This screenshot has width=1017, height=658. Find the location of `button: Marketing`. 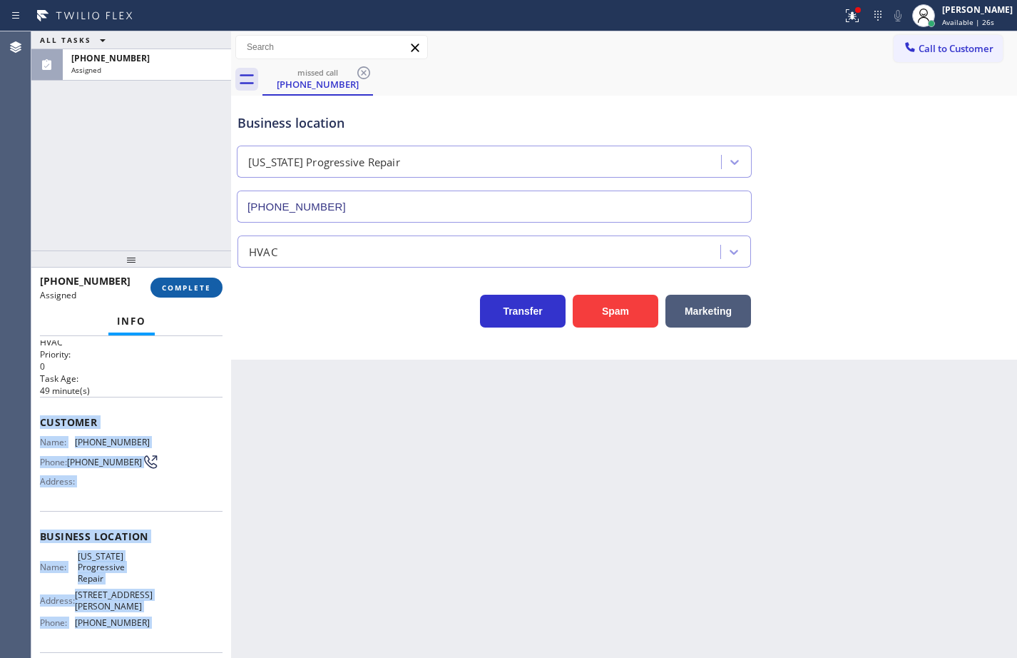

button: Marketing is located at coordinates (708, 311).